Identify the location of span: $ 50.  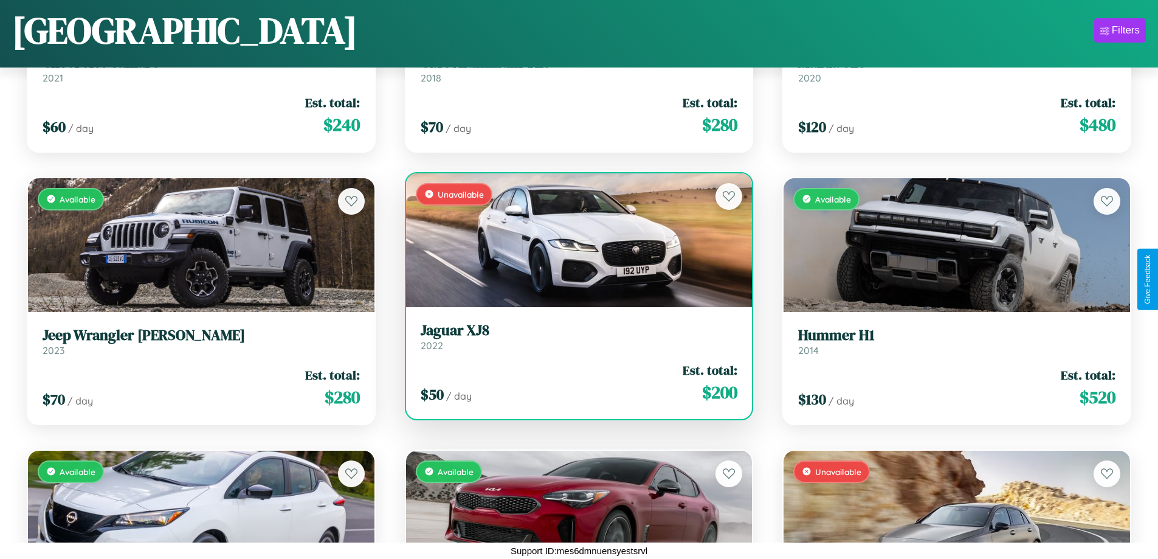
(432, 394).